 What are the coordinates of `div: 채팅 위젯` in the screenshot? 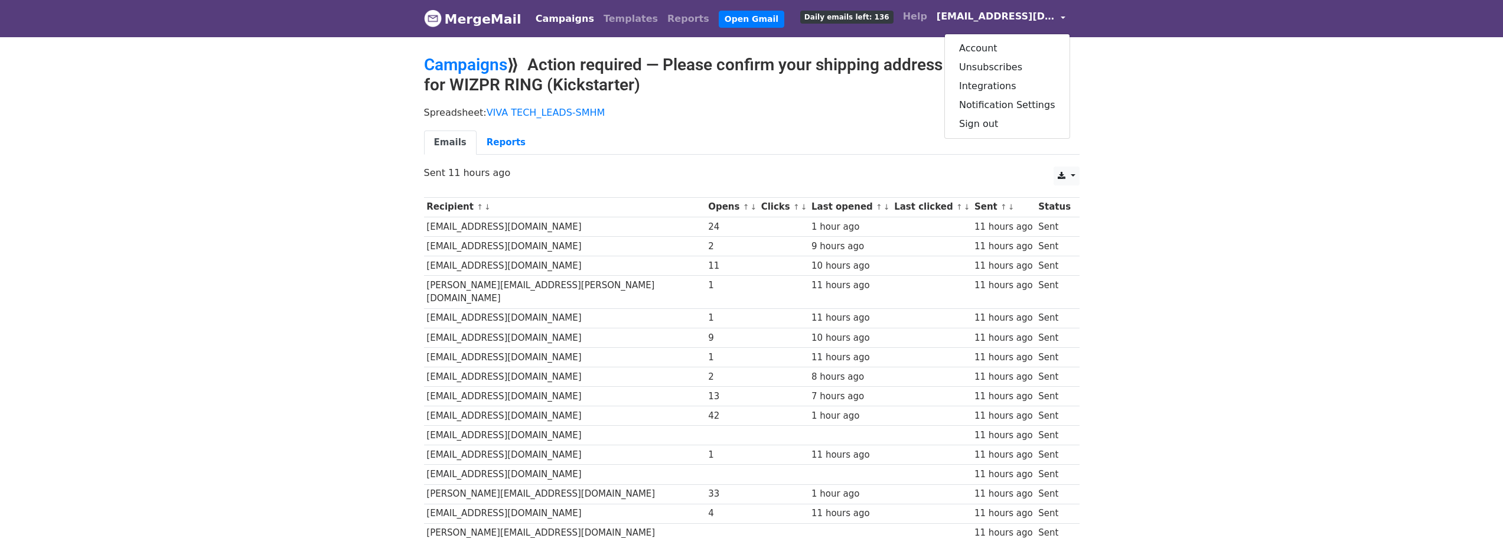 It's located at (1474, 510).